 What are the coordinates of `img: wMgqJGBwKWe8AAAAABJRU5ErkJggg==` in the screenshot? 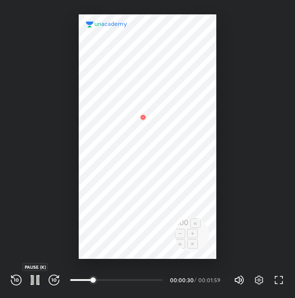 It's located at (143, 117).